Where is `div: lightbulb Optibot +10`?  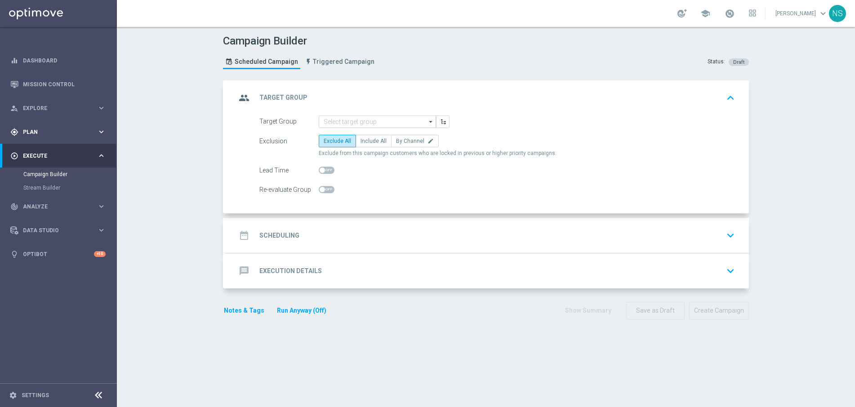
div: lightbulb Optibot +10 is located at coordinates (58, 254).